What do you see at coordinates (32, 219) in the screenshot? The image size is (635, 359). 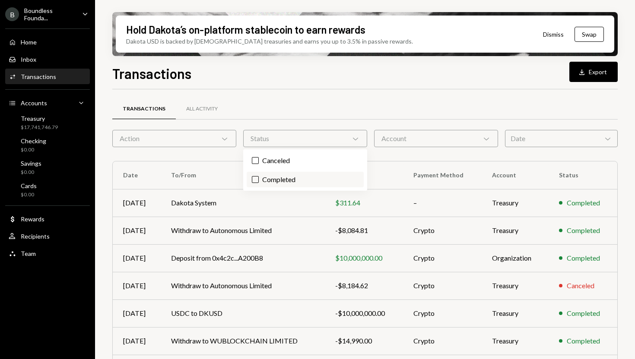 I see `div: Rewards` at bounding box center [32, 219].